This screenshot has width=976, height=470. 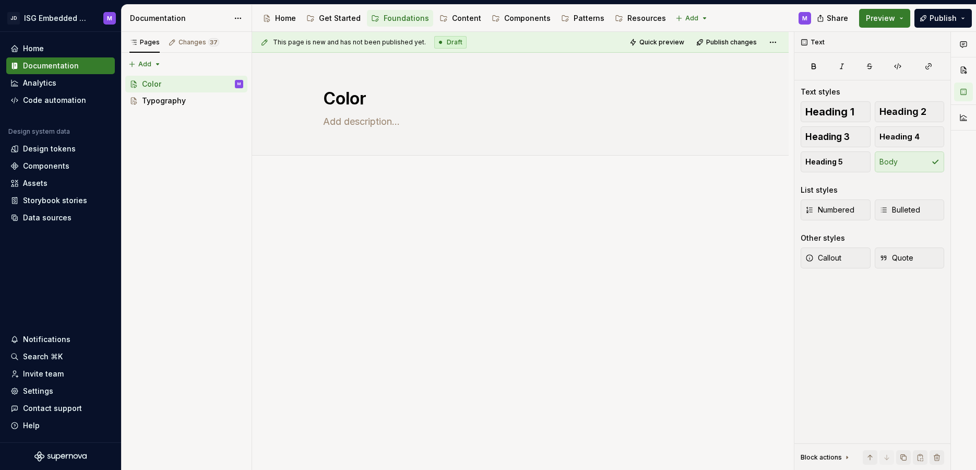 What do you see at coordinates (896, 258) in the screenshot?
I see `span: Quote` at bounding box center [896, 258].